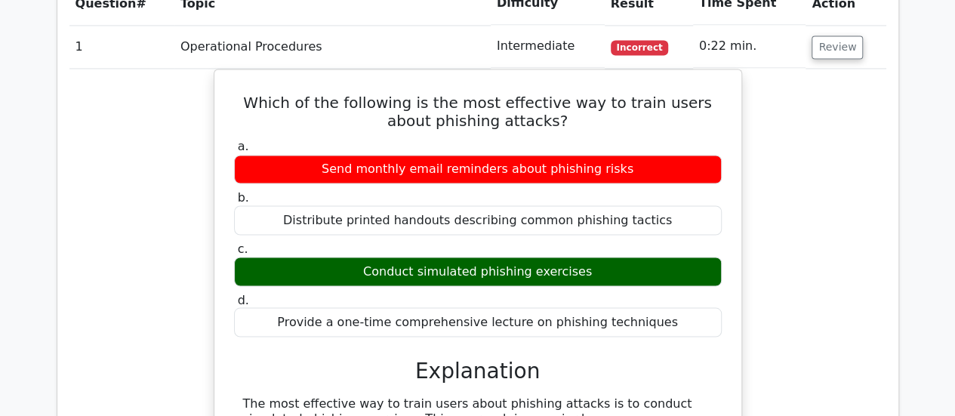 The height and width of the screenshot is (416, 955). I want to click on td: 0:22 min., so click(750, 46).